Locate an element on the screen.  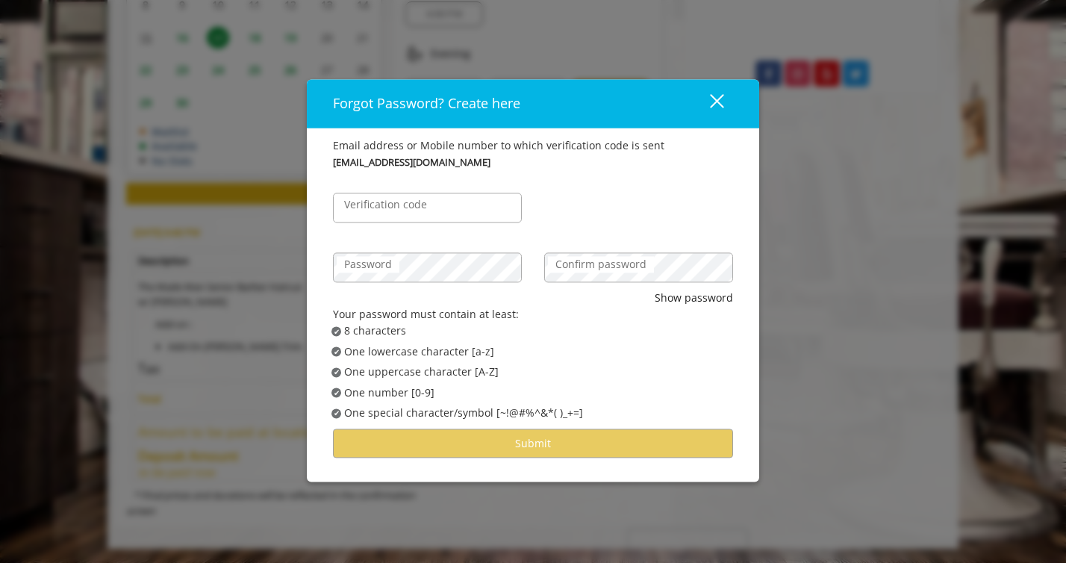
span: One special character/symbol [~!@#%^&*( )_+=] is located at coordinates (464, 413).